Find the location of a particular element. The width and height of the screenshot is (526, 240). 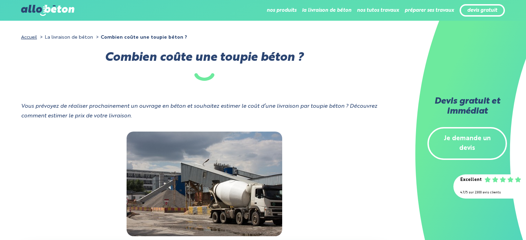

img: ”Camion is located at coordinates (204, 184).